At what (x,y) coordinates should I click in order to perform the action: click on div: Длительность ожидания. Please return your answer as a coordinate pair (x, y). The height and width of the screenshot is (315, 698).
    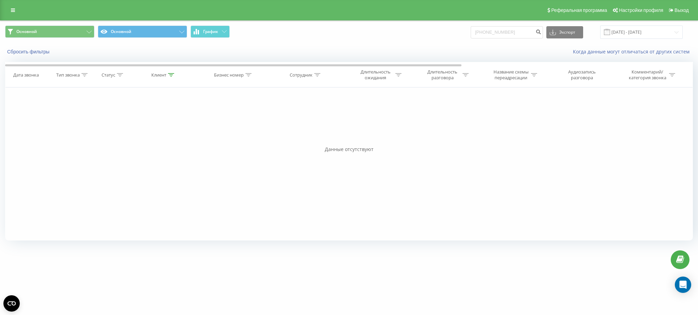
    Looking at the image, I should click on (375, 75).